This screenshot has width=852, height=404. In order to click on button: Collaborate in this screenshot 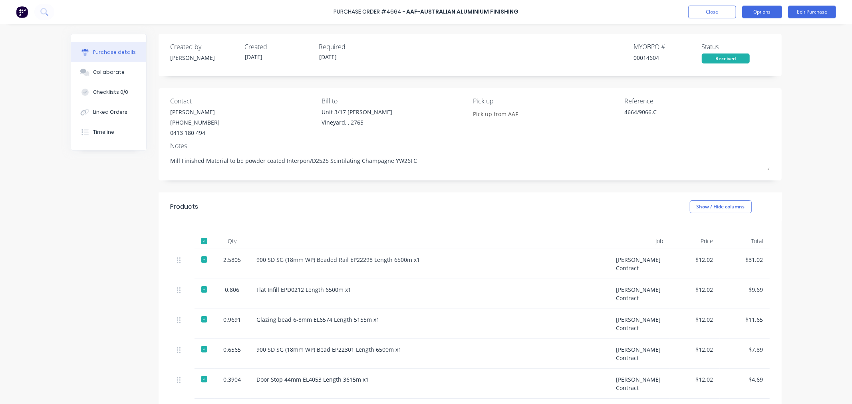, I will do `click(109, 72)`.